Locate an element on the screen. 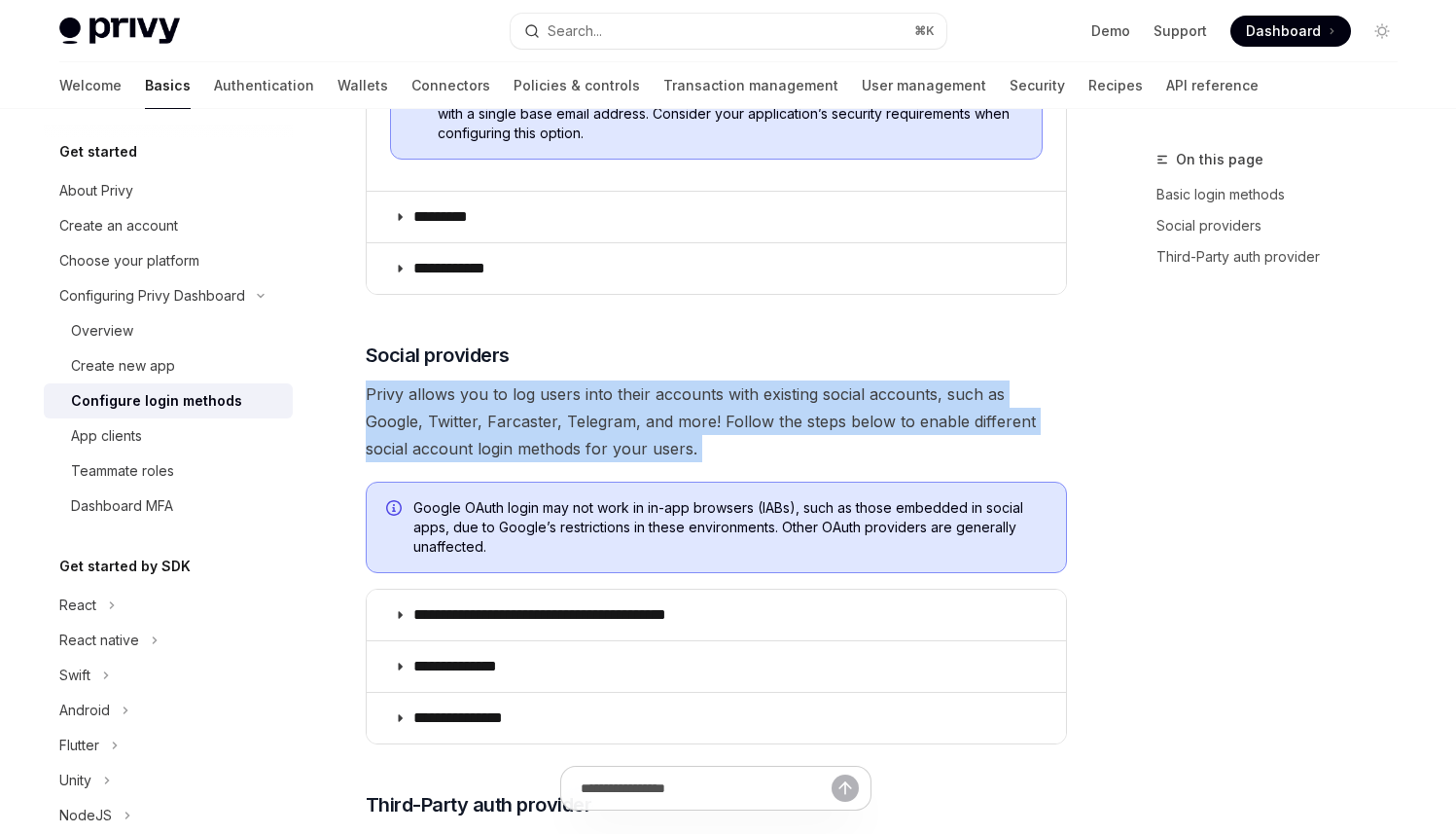  a: Create new app is located at coordinates (168, 366).